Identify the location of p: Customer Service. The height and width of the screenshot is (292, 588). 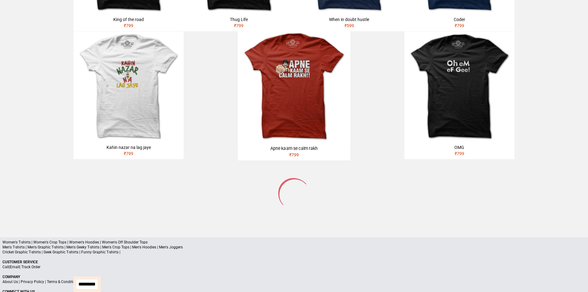
(294, 262).